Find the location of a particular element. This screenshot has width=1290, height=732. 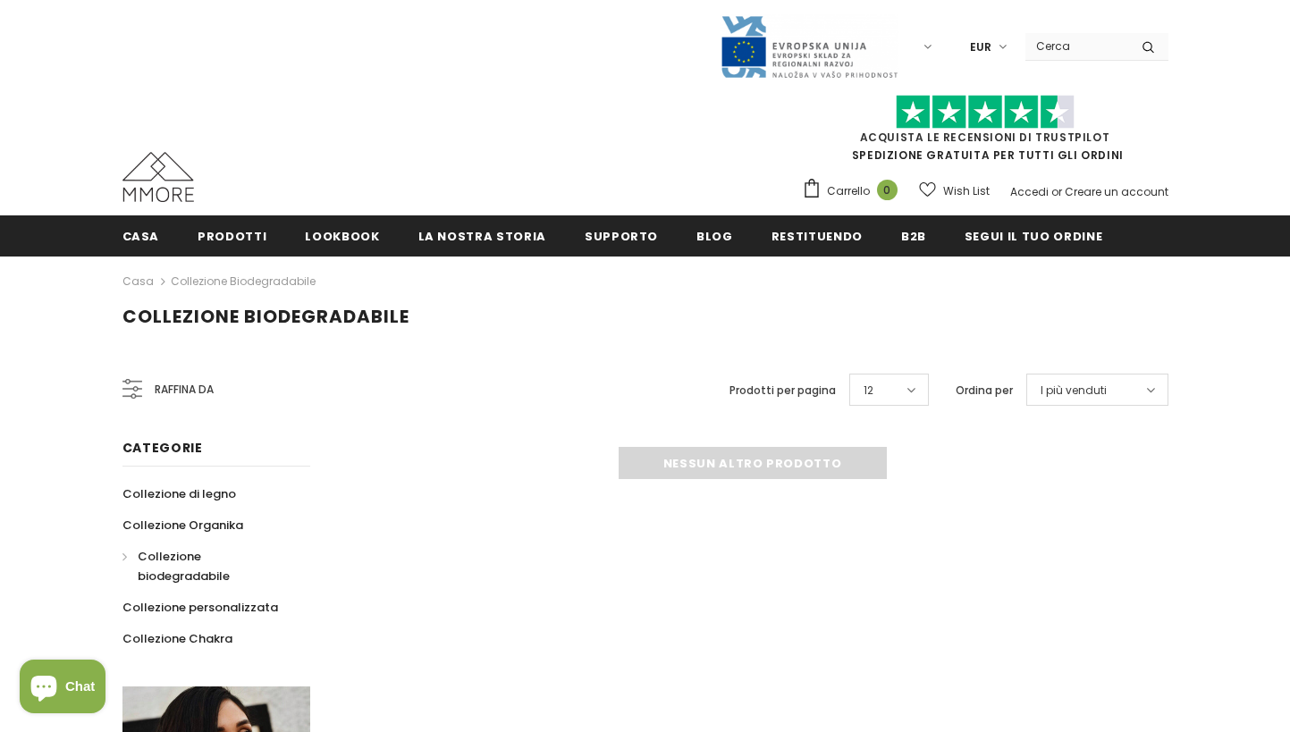

a: B2B is located at coordinates (914, 235).